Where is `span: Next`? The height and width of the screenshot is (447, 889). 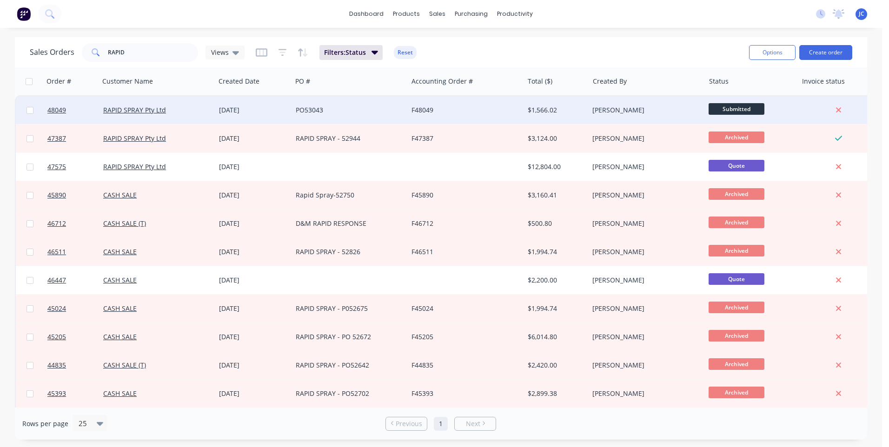
span: Next is located at coordinates (473, 424).